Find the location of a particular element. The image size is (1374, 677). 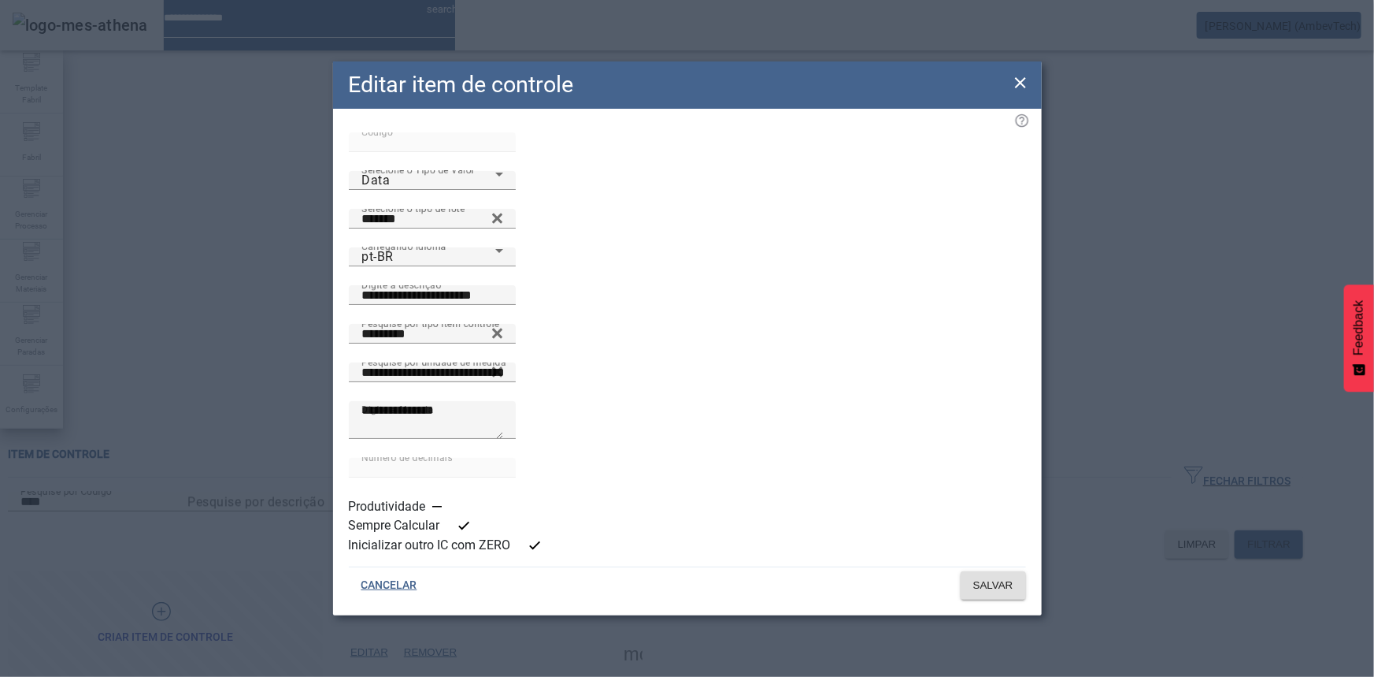

span: CANCELAR is located at coordinates (389, 585).